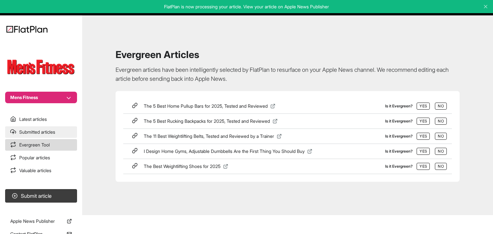  I want to click on a: Latest articles, so click(41, 119).